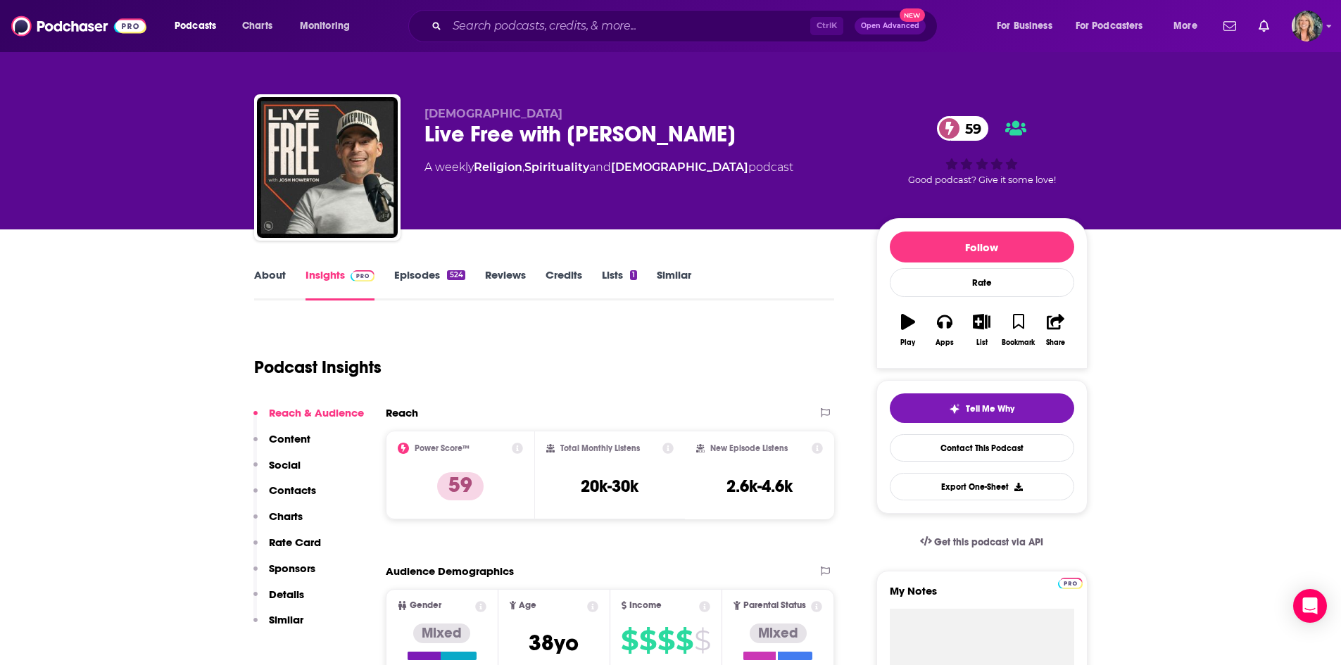 This screenshot has width=1341, height=665. I want to click on span: Podcasts, so click(195, 26).